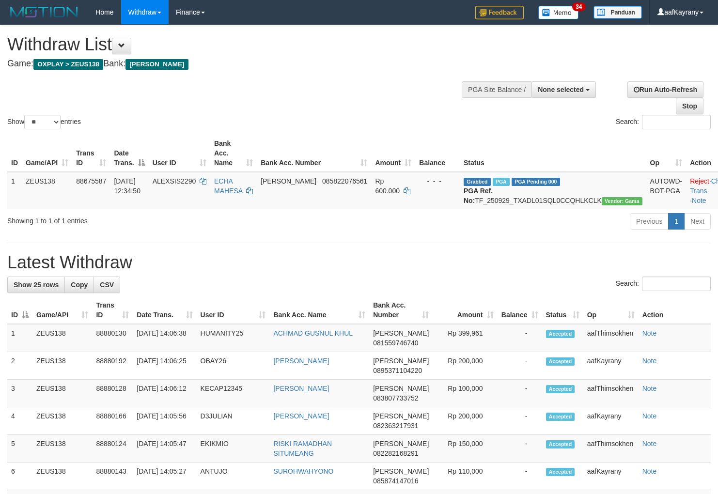  Describe the element at coordinates (501, 182) in the screenshot. I see `span: Marked by aafpengsreynich` at that location.